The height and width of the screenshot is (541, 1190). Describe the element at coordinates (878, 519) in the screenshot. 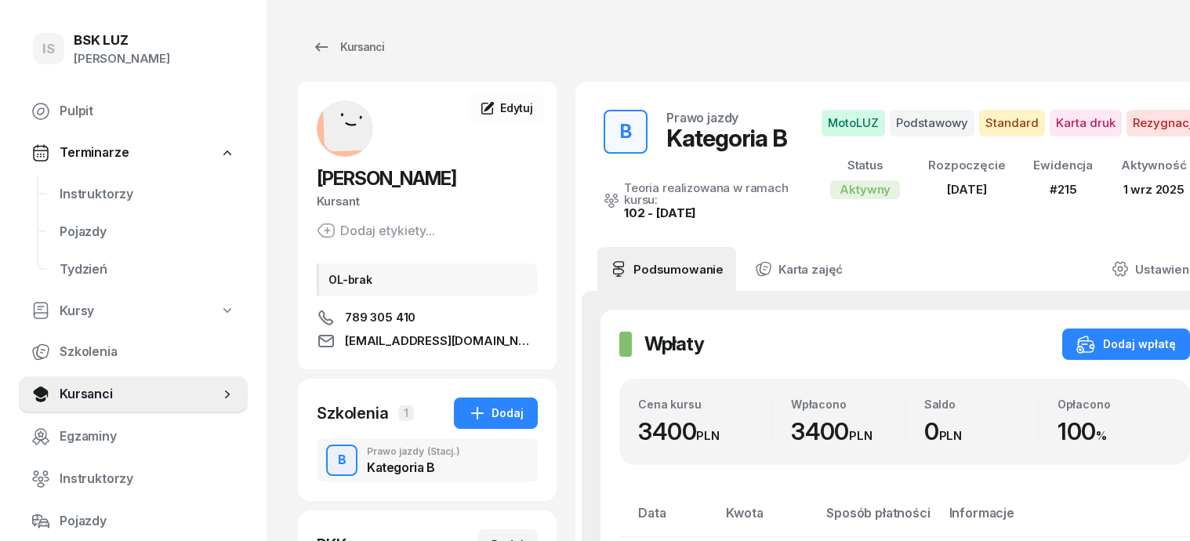

I see `th: Sposób płatności` at that location.